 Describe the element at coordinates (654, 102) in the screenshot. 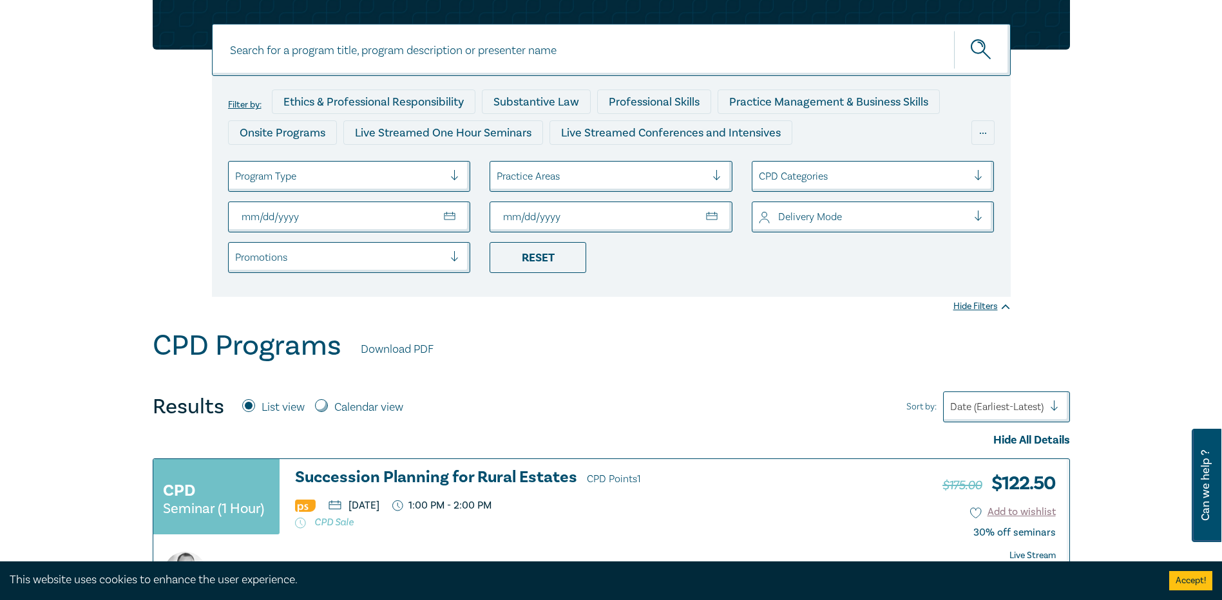

I see `div: Professional Skills` at that location.